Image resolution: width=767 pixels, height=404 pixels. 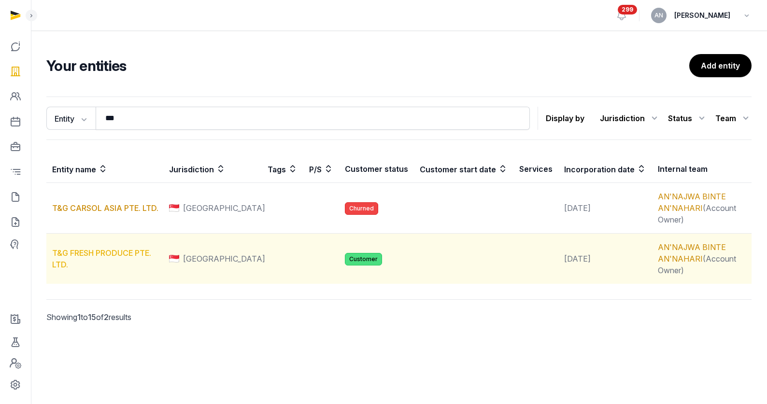 What do you see at coordinates (733, 118) in the screenshot?
I see `div: Team` at bounding box center [733, 118].